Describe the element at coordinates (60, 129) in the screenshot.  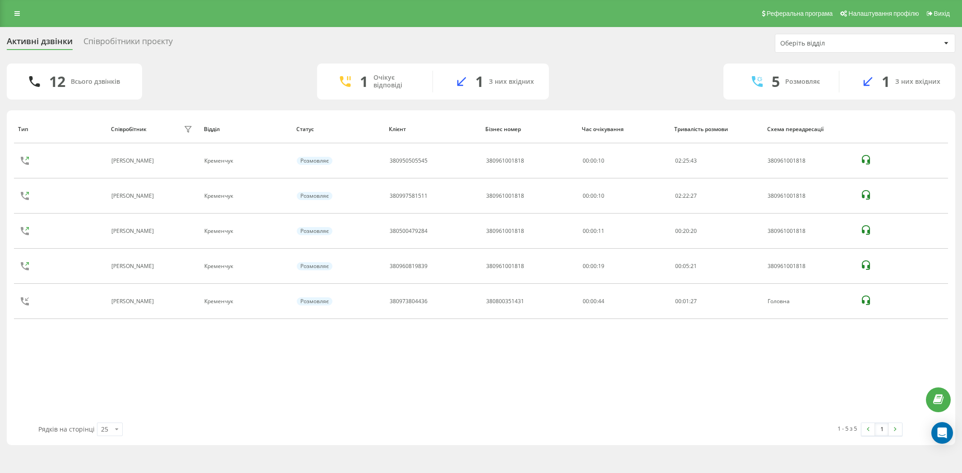
I see `div: Тип` at that location.